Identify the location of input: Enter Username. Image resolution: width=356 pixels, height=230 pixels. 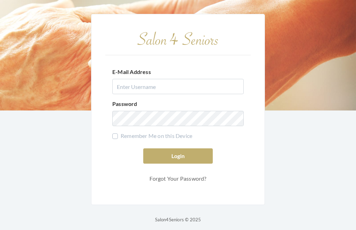
(178, 86).